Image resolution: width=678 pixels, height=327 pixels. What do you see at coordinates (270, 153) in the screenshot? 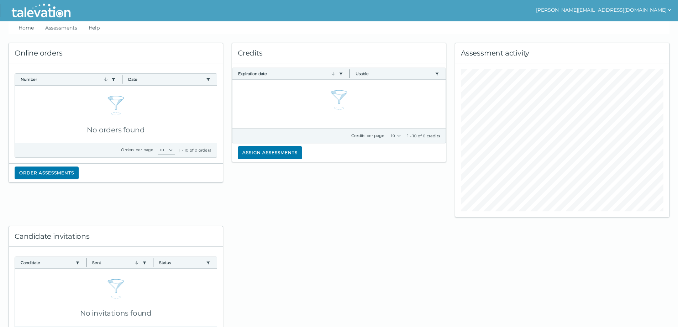
I see `button: Assign assessments` at bounding box center [270, 153].